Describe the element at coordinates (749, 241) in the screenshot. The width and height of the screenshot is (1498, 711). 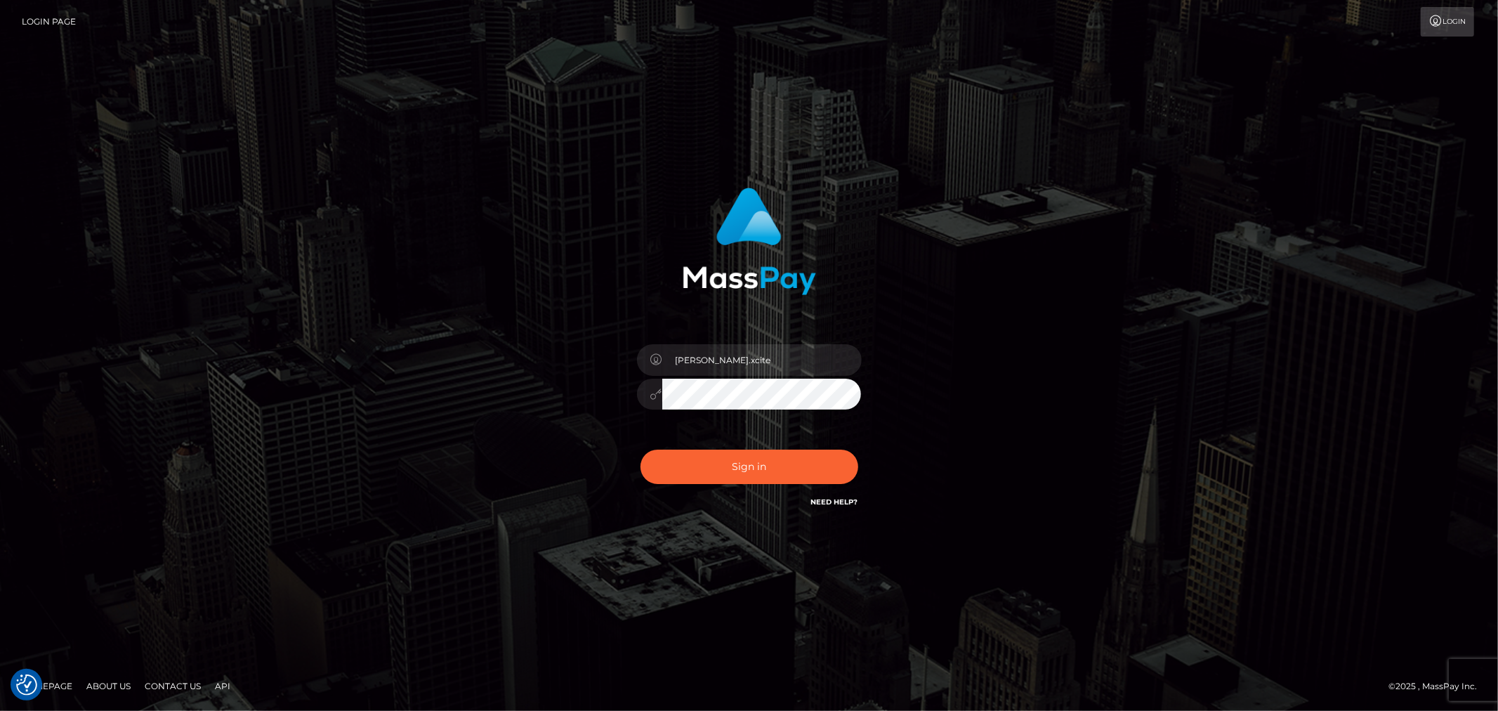
I see `img: MassPay Login` at that location.